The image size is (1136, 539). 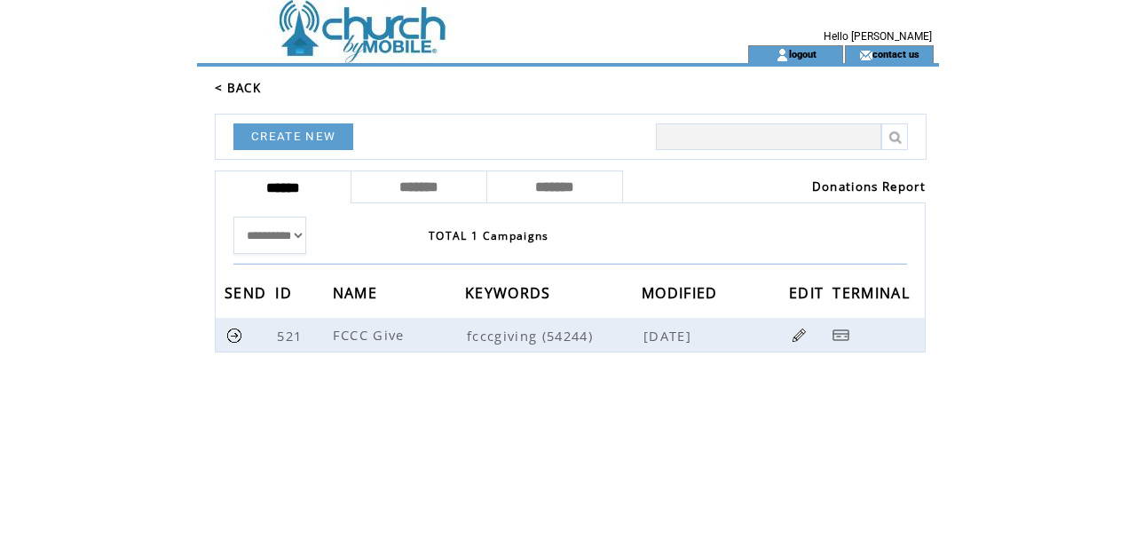 What do you see at coordinates (291, 335) in the screenshot?
I see `span: 521` at bounding box center [291, 335].